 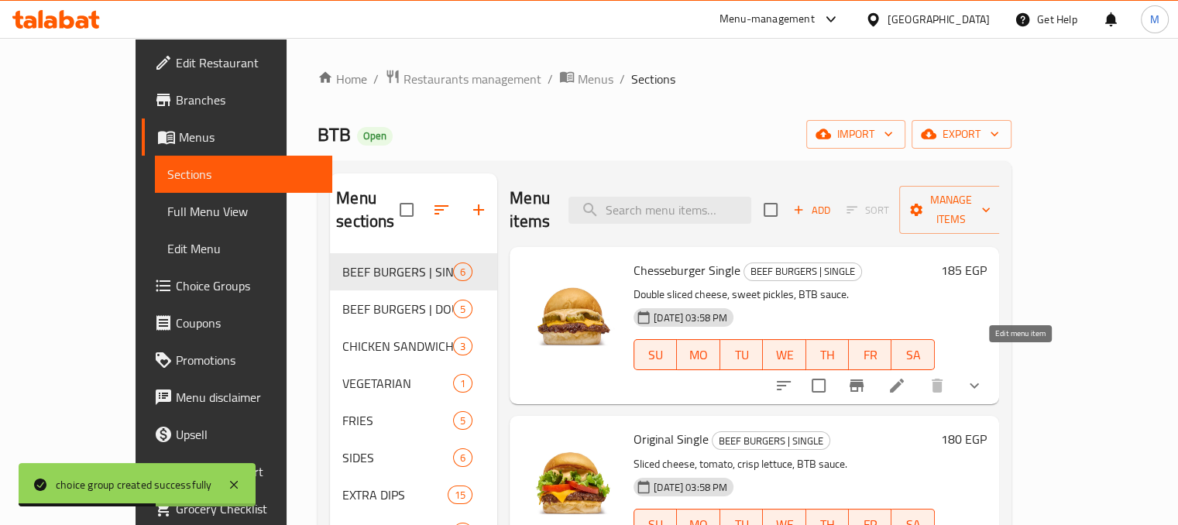 I want to click on span: EXTRA DIPS, so click(x=395, y=495).